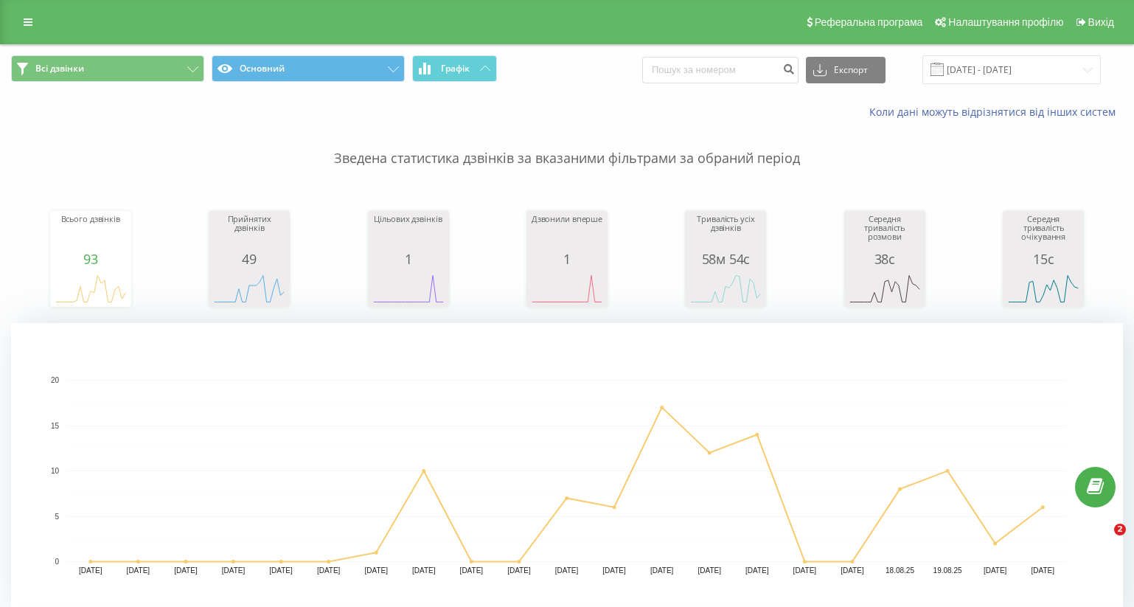 The height and width of the screenshot is (607, 1134). What do you see at coordinates (60, 69) in the screenshot?
I see `span: Всі дзвінки` at bounding box center [60, 69].